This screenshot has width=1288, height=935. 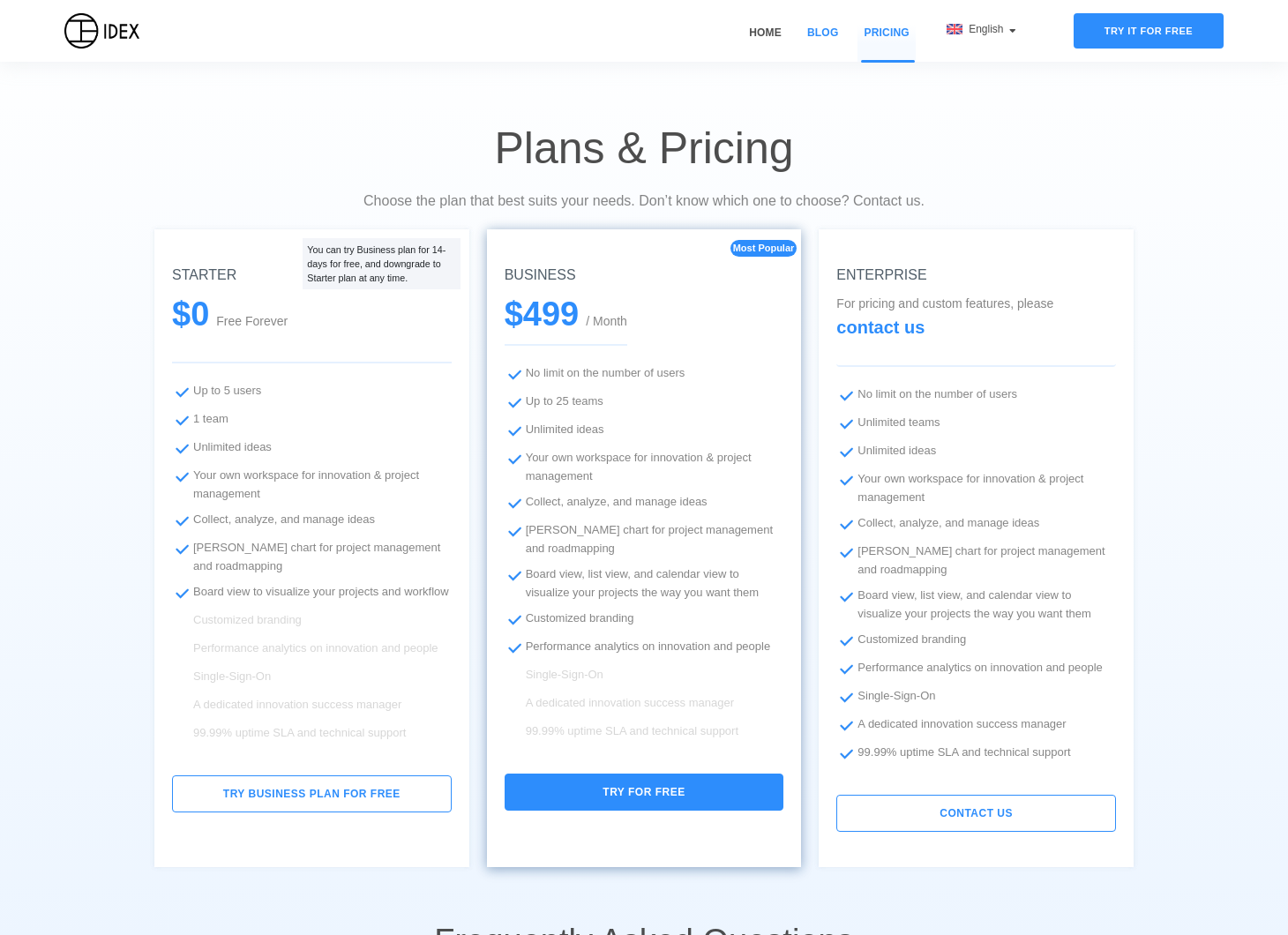 What do you see at coordinates (981, 29) in the screenshot?
I see `div: English` at bounding box center [981, 29].